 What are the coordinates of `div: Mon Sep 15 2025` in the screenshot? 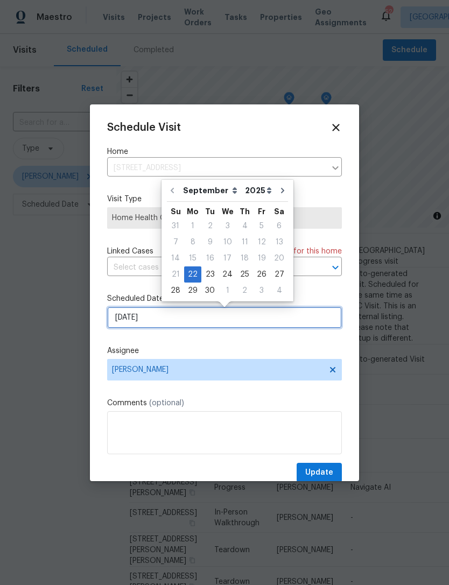 It's located at (193, 258).